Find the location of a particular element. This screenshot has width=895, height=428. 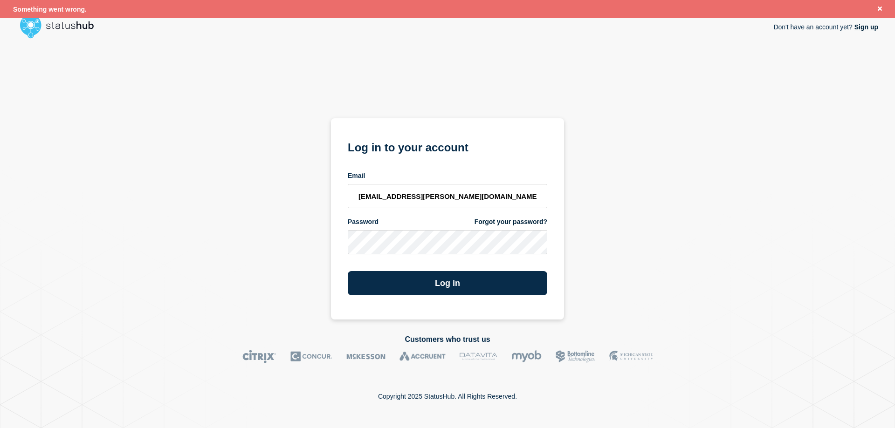

button: Log in is located at coordinates (448, 283).